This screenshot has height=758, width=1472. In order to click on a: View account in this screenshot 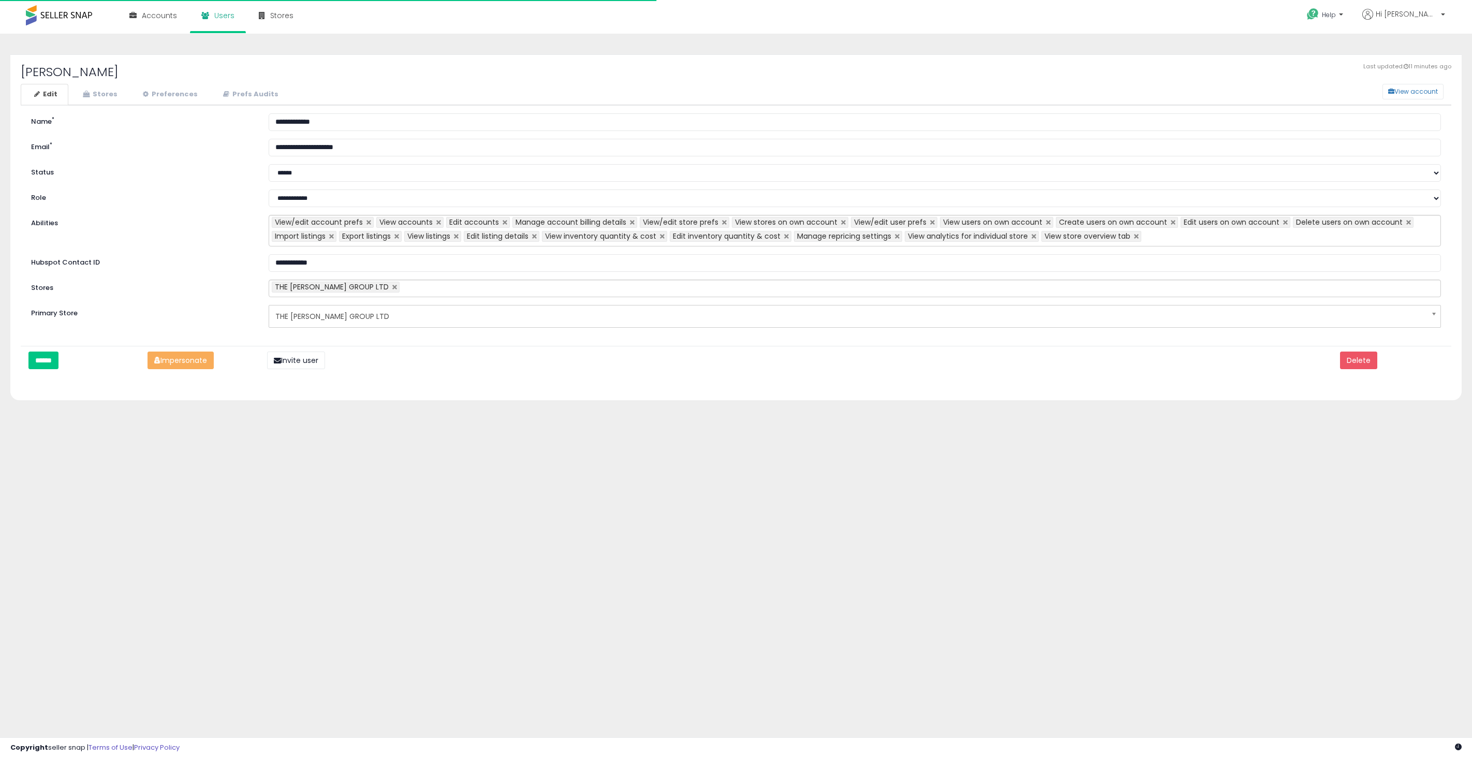, I will do `click(1382, 92)`.